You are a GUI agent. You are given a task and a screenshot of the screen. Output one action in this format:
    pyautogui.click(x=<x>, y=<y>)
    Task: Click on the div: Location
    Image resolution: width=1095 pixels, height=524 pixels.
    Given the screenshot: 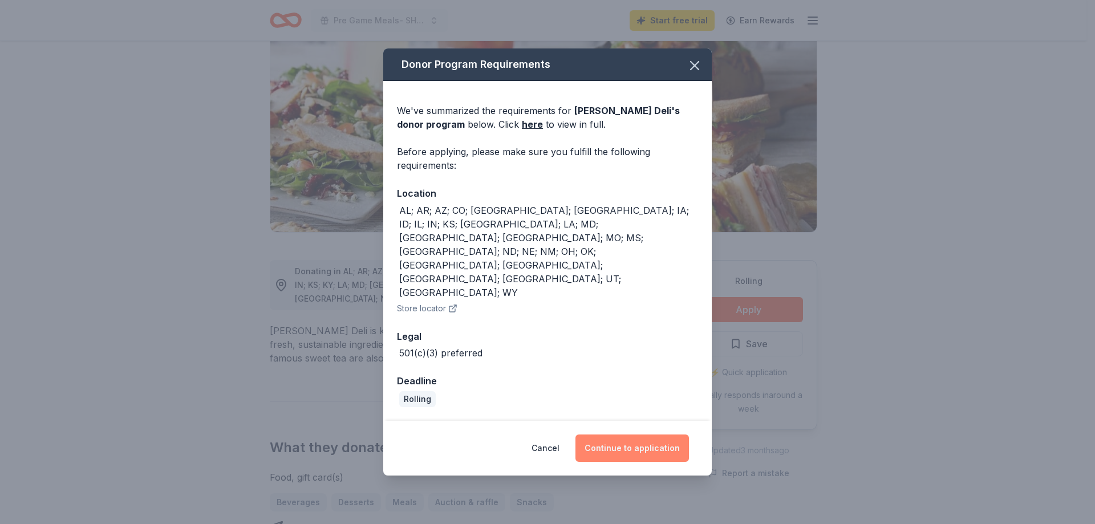 What is the action you would take?
    pyautogui.click(x=547, y=193)
    